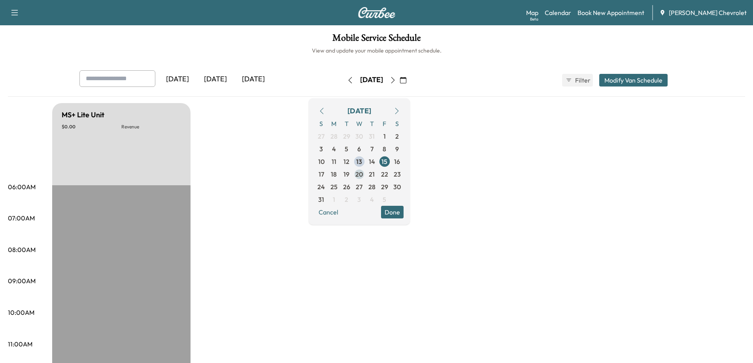  What do you see at coordinates (346, 174) in the screenshot?
I see `span: 19` at bounding box center [346, 174].